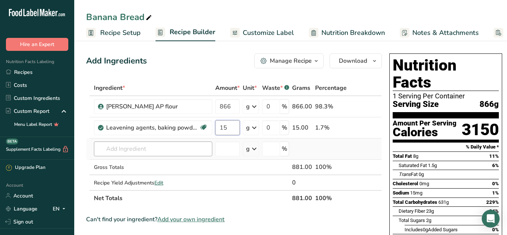 Image resolution: width=507 pixels, height=235 pixels. I want to click on span: Edit, so click(159, 182).